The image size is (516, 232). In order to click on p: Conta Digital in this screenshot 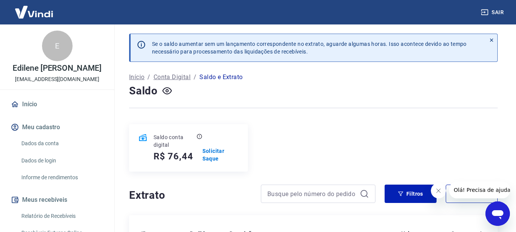, I will do `click(172, 77)`.